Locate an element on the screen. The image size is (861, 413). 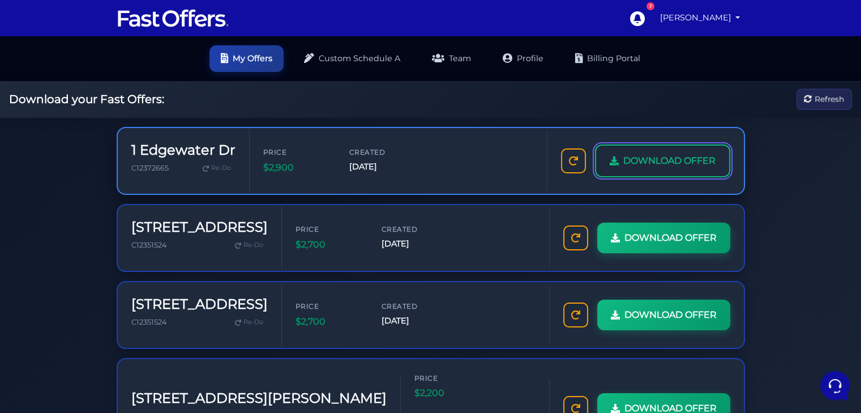
span: C12372665 is located at coordinates (150, 168).